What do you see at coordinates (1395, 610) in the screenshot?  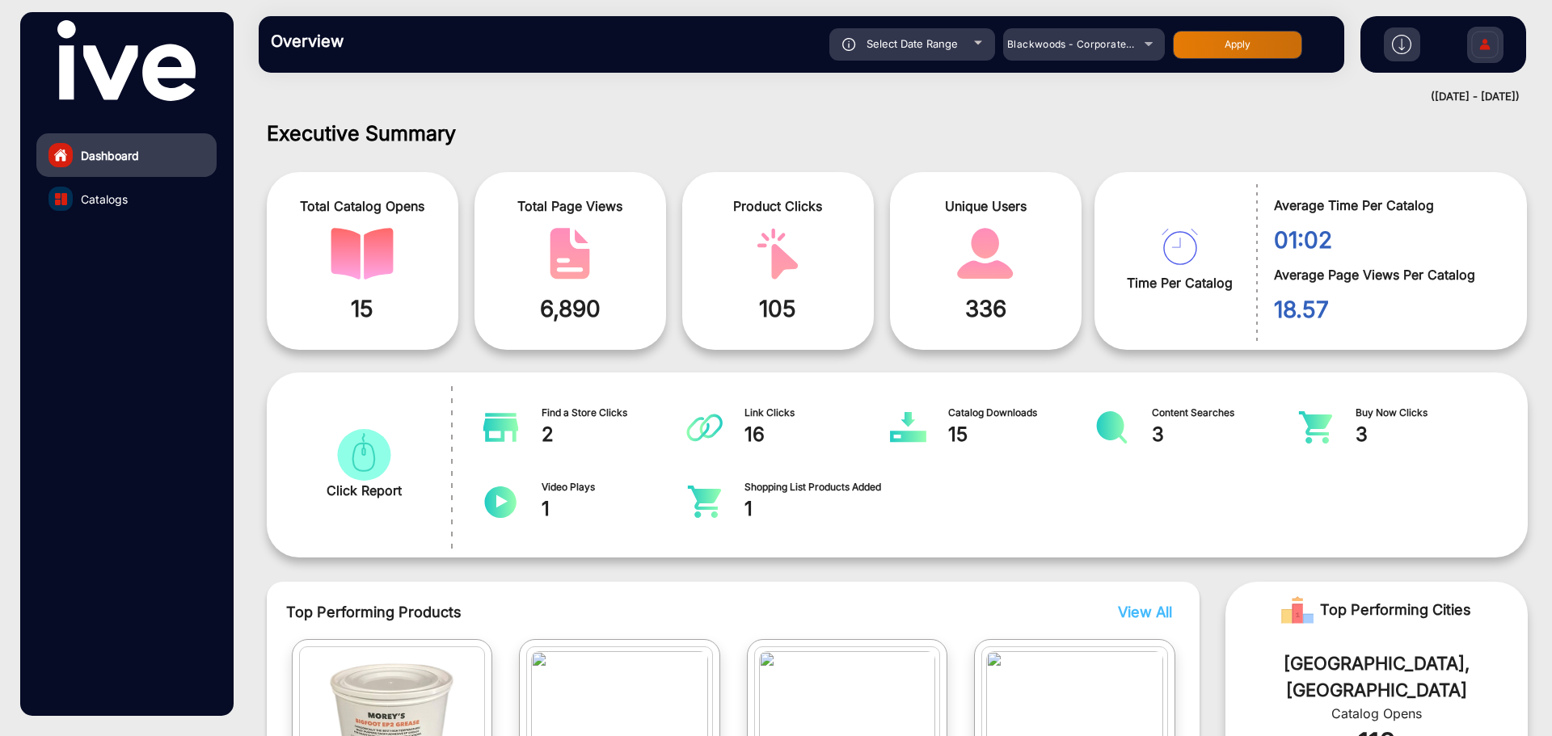 I see `span: Top Performing Cities` at bounding box center [1395, 610].